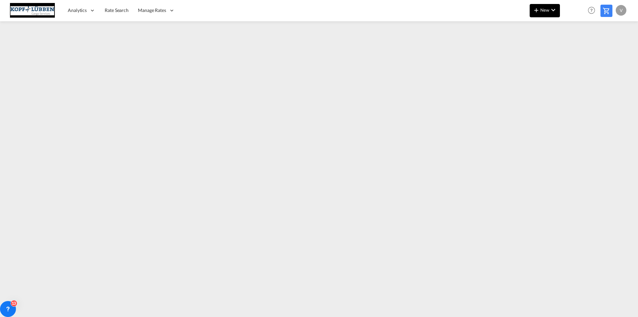 This screenshot has width=638, height=317. Describe the element at coordinates (152, 10) in the screenshot. I see `span: Manage Rates` at that location.